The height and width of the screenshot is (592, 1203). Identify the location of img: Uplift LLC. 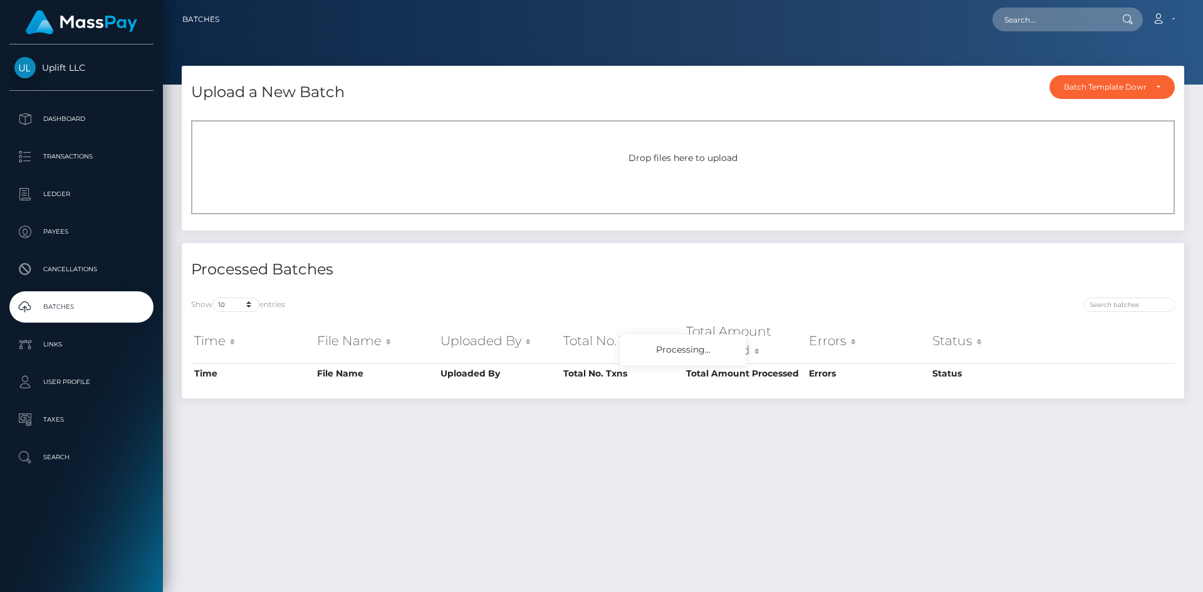
(25, 68).